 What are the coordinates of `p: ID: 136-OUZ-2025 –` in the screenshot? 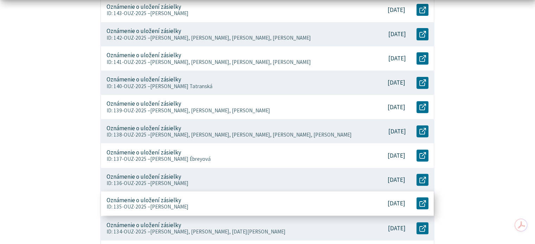 It's located at (231, 183).